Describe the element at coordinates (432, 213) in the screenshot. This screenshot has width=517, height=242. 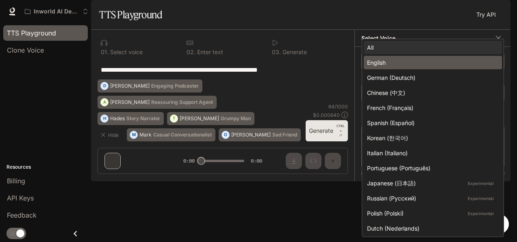
I see `div: Polish (Polski)` at that location.